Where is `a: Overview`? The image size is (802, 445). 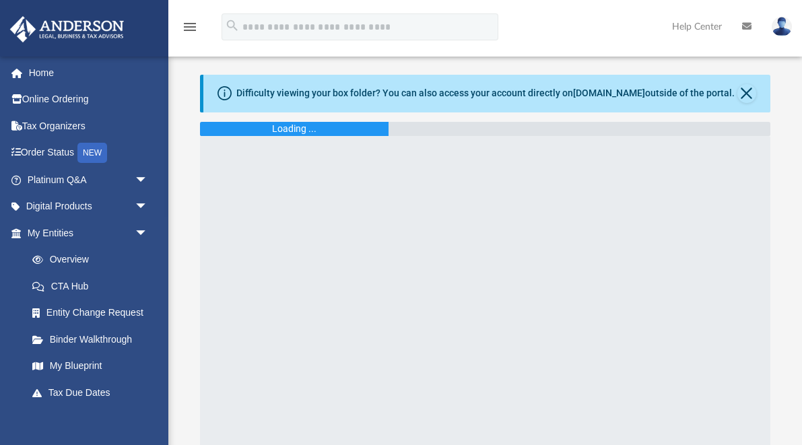 a: Overview is located at coordinates (94, 260).